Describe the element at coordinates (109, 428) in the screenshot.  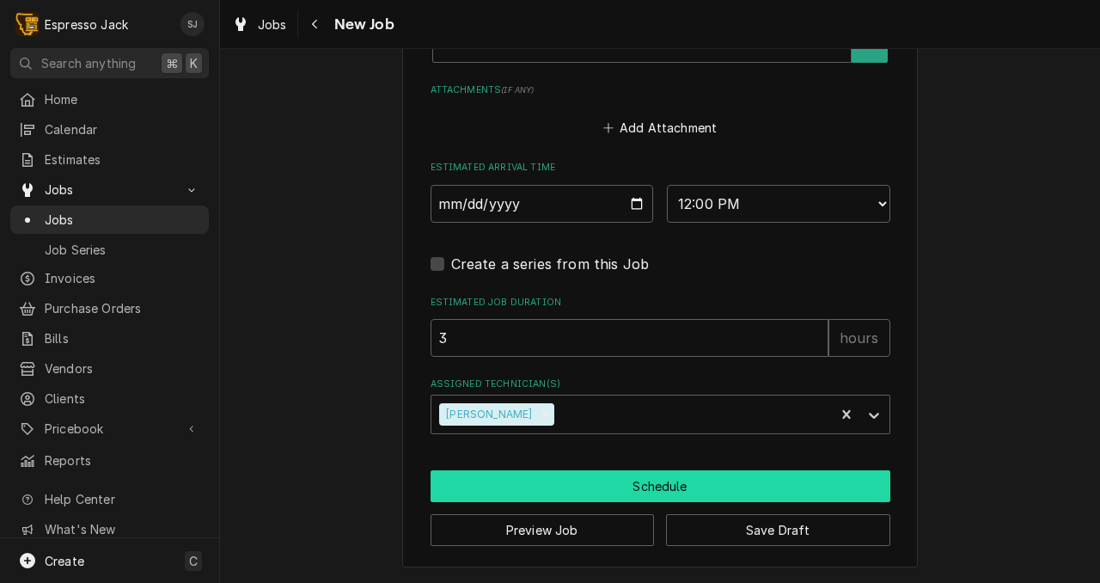
I see `span: Pricebook` at that location.